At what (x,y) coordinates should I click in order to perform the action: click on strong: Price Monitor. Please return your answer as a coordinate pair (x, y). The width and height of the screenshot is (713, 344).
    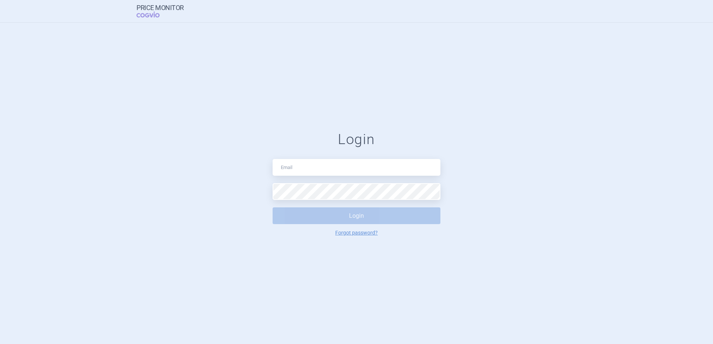
    Looking at the image, I should click on (160, 8).